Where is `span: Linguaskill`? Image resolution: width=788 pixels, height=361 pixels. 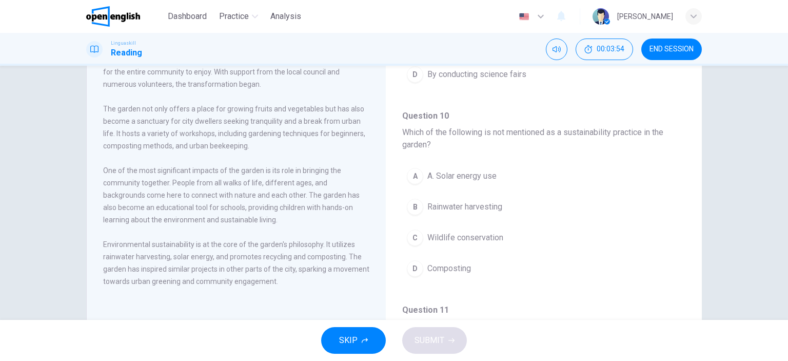 span: Linguaskill is located at coordinates (123, 43).